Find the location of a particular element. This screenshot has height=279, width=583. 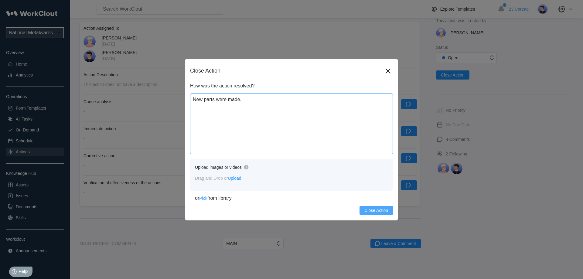

div: Close Action is located at coordinates (287, 71).